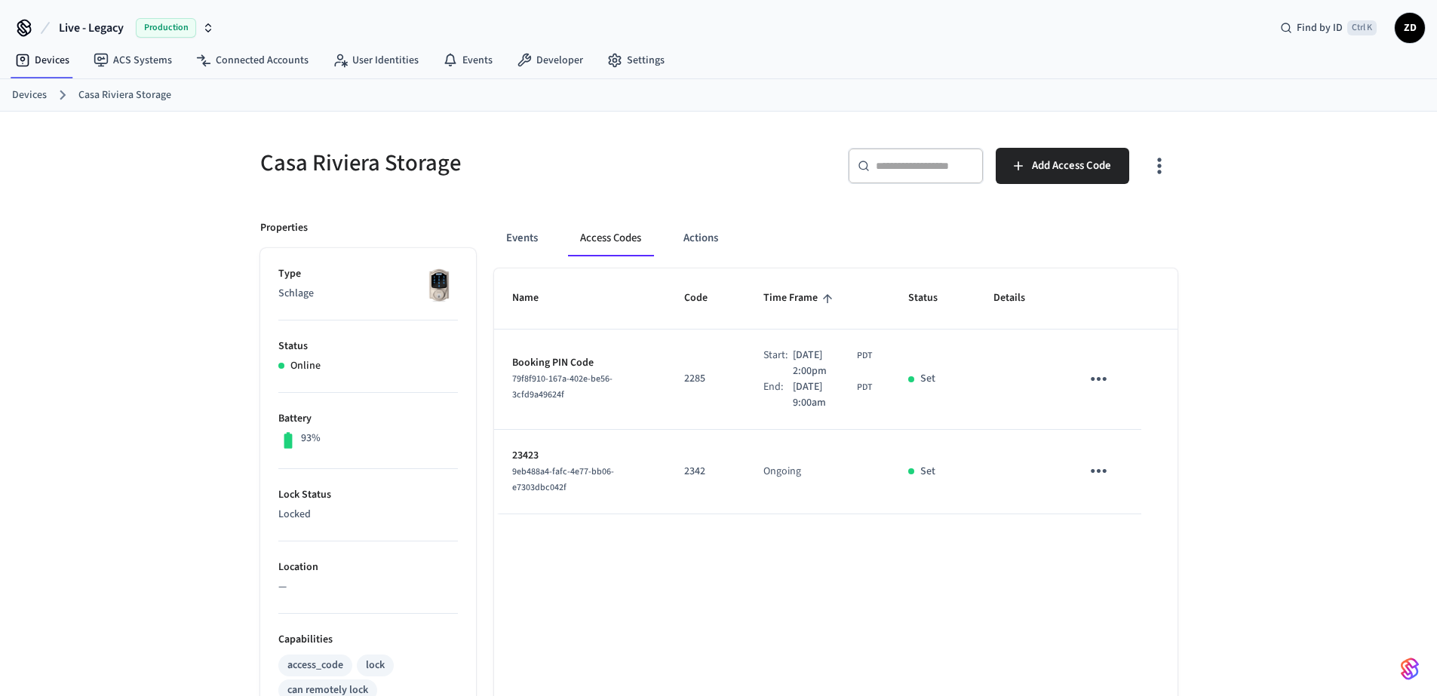  What do you see at coordinates (133, 60) in the screenshot?
I see `a: ACS Systems` at bounding box center [133, 60].